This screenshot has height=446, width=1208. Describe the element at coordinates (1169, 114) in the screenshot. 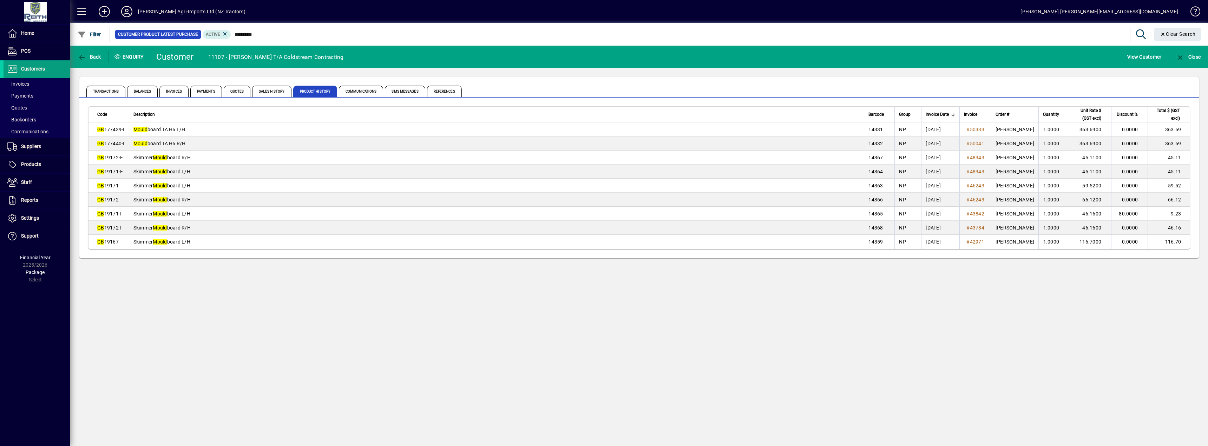

I see `div: Total $ (GST excl)` at that location.